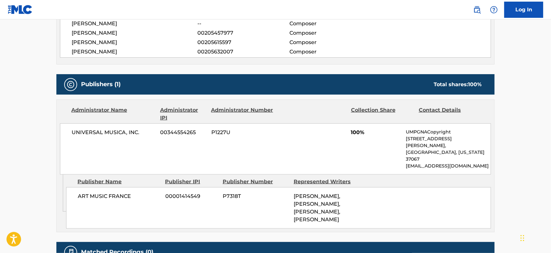  I want to click on div: Administrator Number, so click(242, 114).